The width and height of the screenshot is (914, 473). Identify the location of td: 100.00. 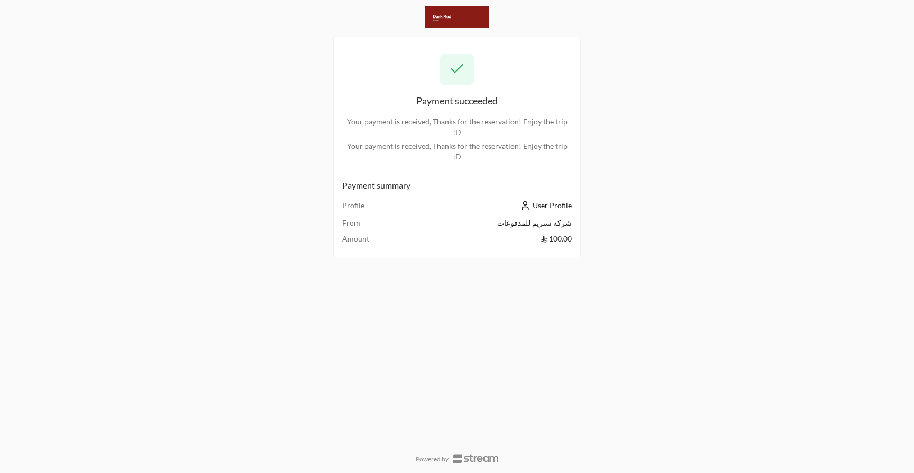
(487, 241).